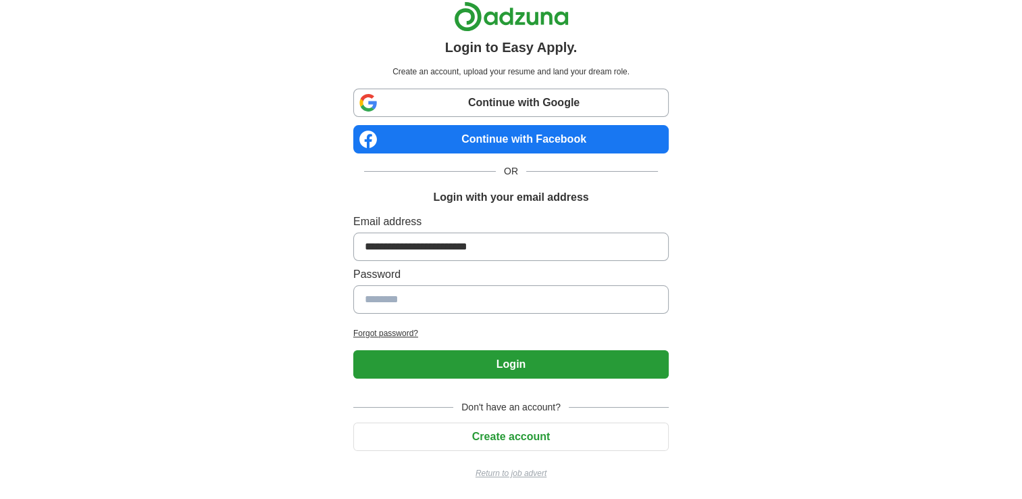  I want to click on label: Email address, so click(511, 222).